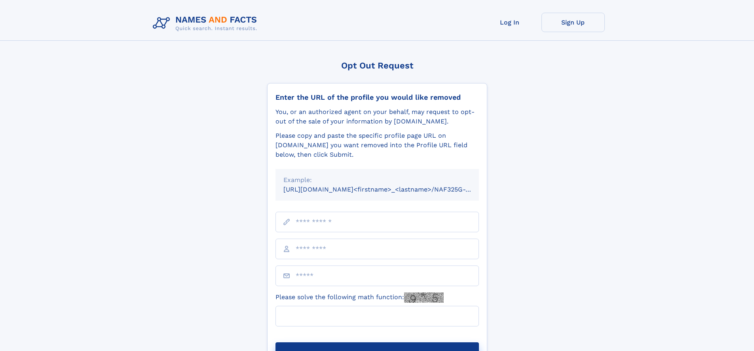 This screenshot has width=754, height=351. Describe the element at coordinates (377, 97) in the screenshot. I see `div: Enter the URL of the profile you would like removed` at that location.